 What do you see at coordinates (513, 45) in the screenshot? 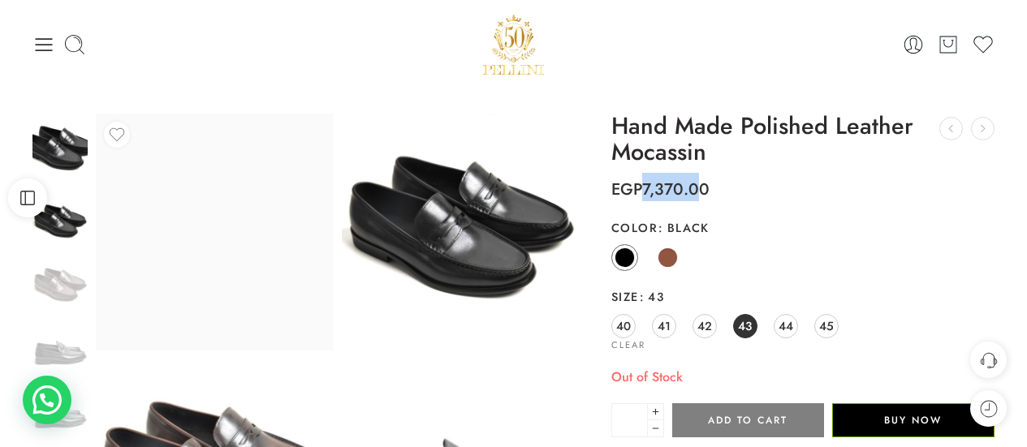
I see `img: Pellini` at bounding box center [513, 45].